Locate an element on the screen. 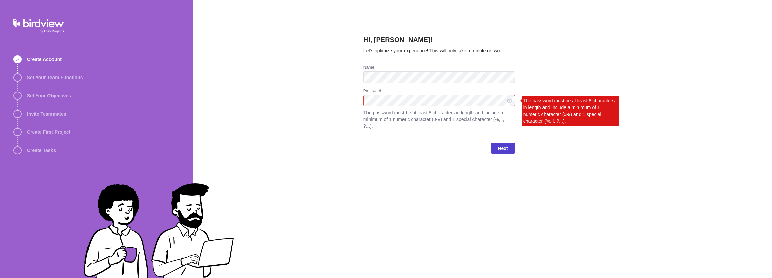 The width and height of the screenshot is (772, 278). span: Set Your Objectives is located at coordinates (49, 96).